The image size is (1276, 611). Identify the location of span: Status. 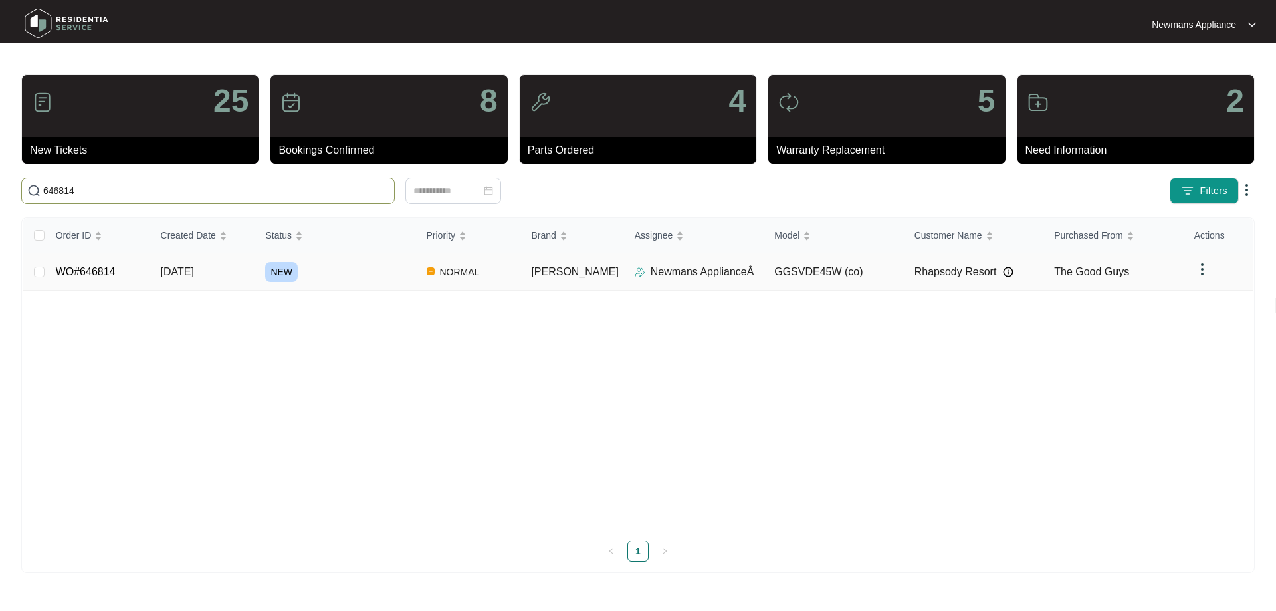
(278, 235).